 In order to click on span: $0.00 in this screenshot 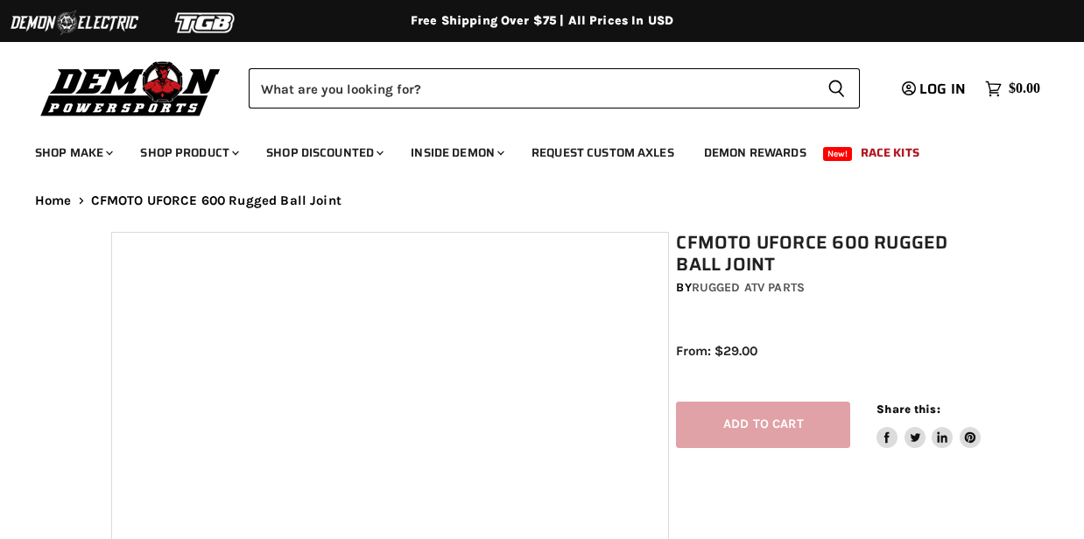, I will do `click(1024, 88)`.